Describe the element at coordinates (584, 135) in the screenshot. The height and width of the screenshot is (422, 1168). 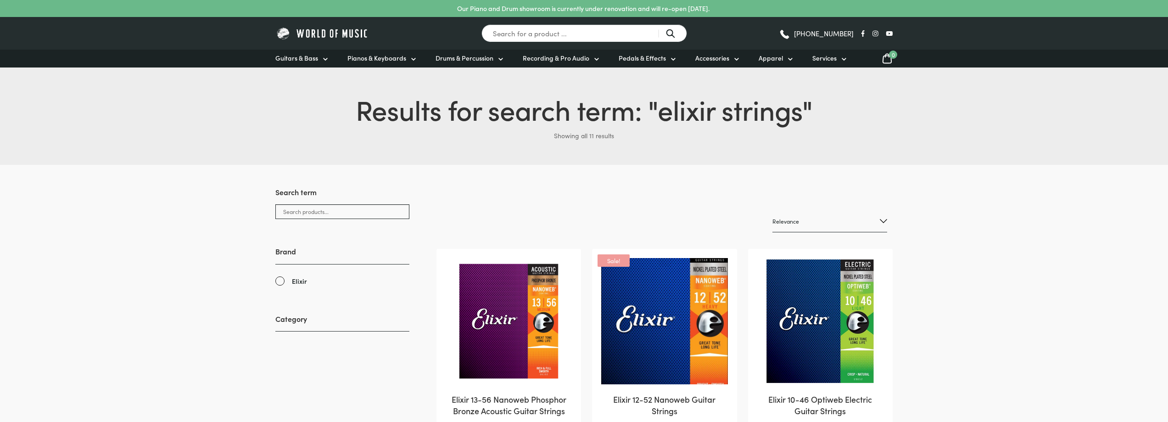
I see `p: Showing all 11 results` at that location.